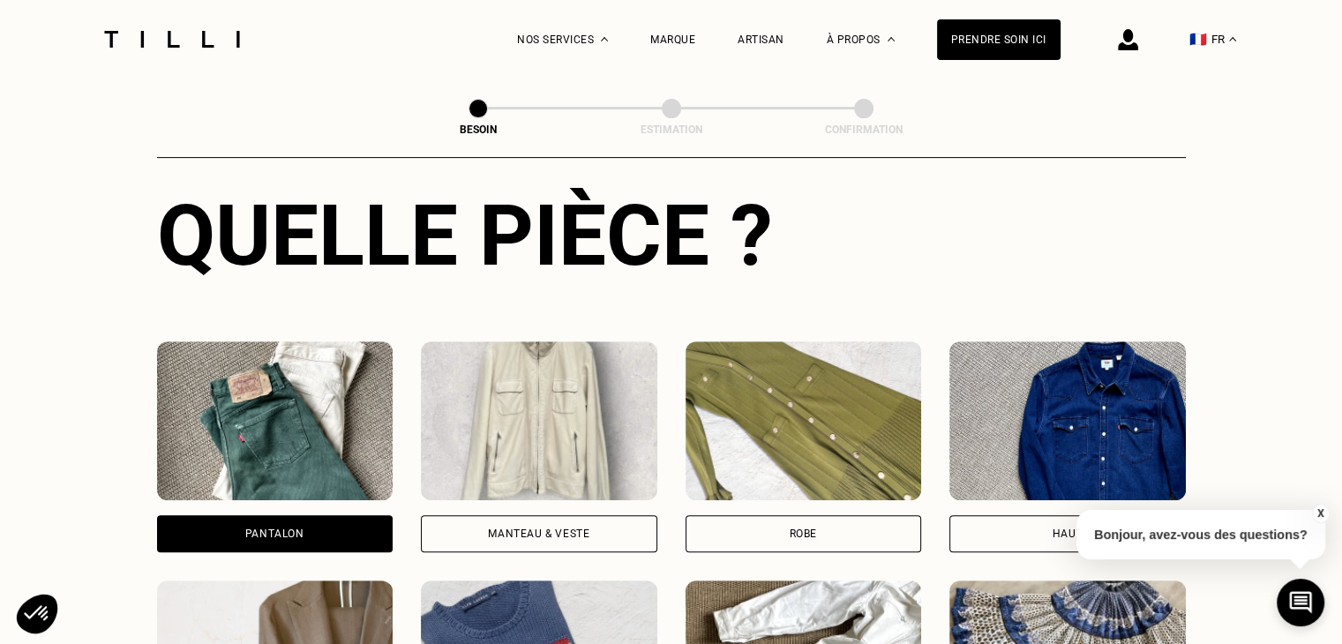  I want to click on img: Tilli retouche votre Pantalon, so click(275, 421).